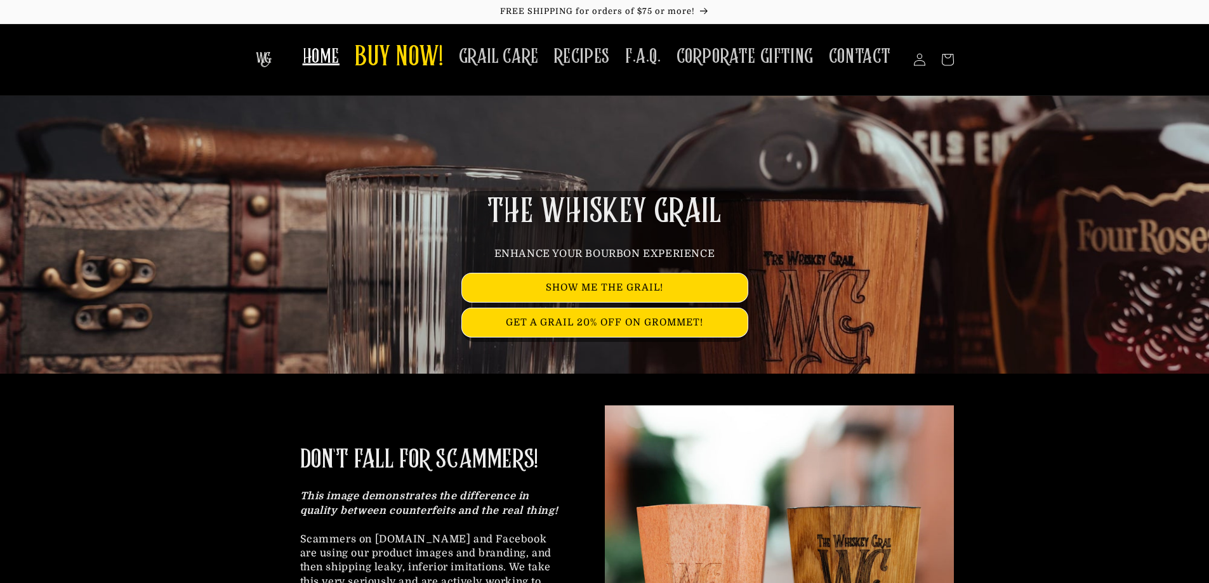  I want to click on img: The Whiskey Grail, so click(263, 60).